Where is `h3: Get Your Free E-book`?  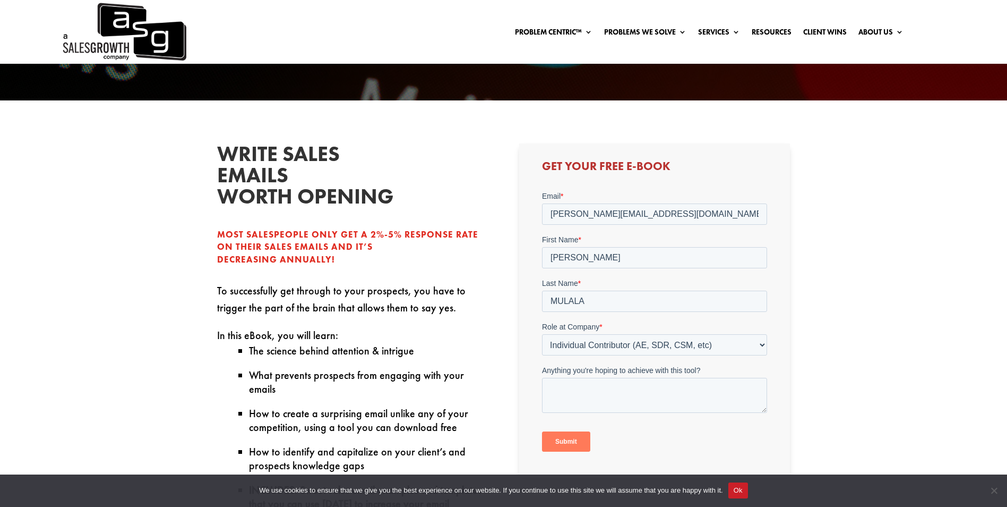 h3: Get Your Free E-book is located at coordinates (655, 169).